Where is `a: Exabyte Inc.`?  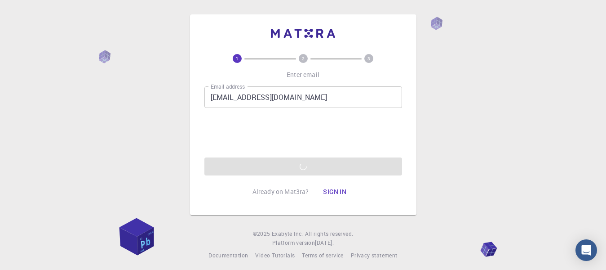 a: Exabyte Inc. is located at coordinates (288, 234).